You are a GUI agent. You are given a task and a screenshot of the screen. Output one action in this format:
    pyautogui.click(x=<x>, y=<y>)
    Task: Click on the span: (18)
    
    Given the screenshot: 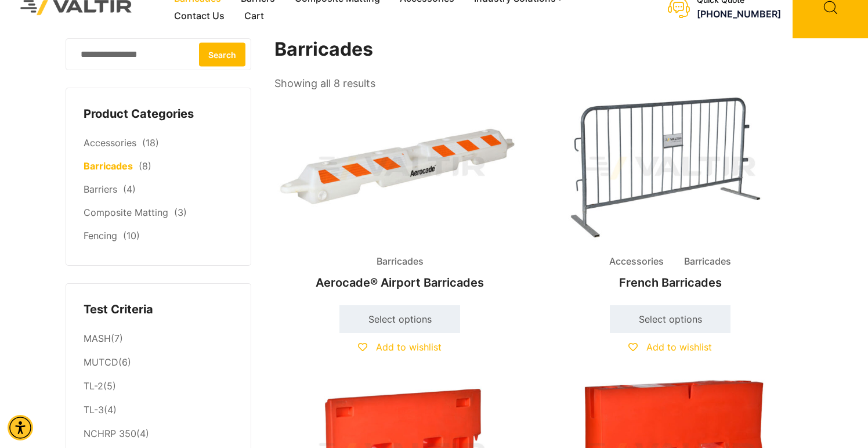 What is the action you would take?
    pyautogui.click(x=150, y=143)
    